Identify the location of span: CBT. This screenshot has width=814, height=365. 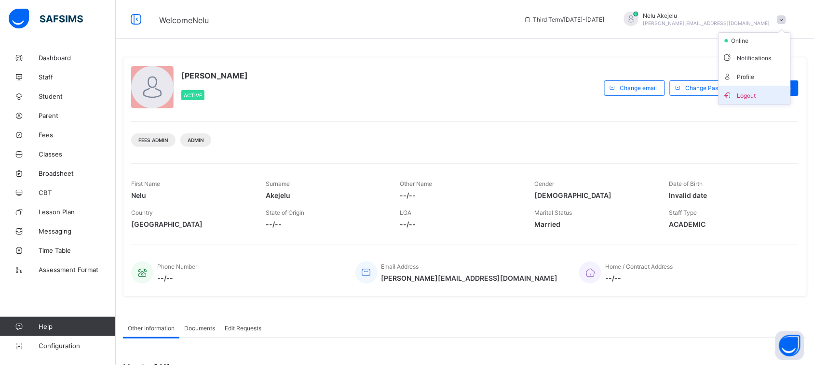
(77, 193).